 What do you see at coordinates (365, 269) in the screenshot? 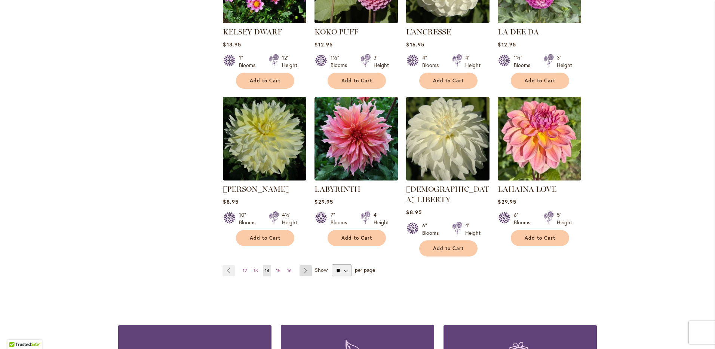
I see `span: per page` at bounding box center [365, 269].